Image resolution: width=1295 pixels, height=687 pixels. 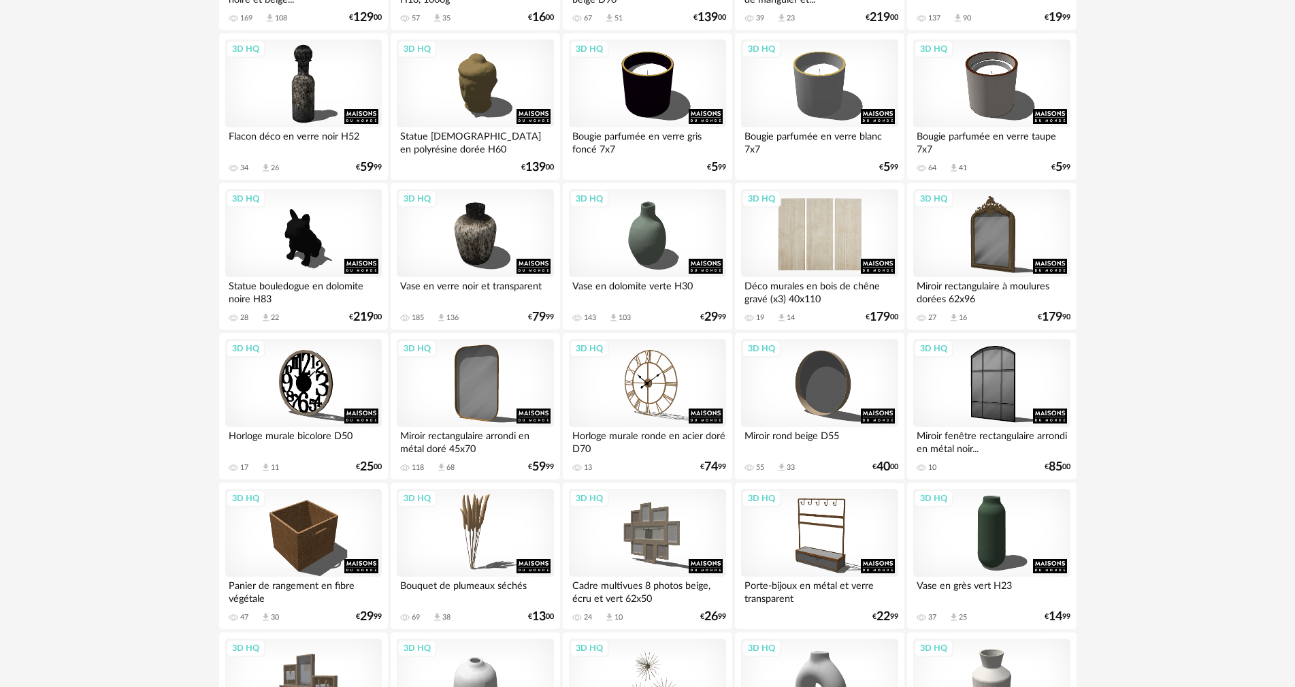 I want to click on div: Miroir rectangulaire arrondi en métal doré 45x70, so click(x=475, y=440).